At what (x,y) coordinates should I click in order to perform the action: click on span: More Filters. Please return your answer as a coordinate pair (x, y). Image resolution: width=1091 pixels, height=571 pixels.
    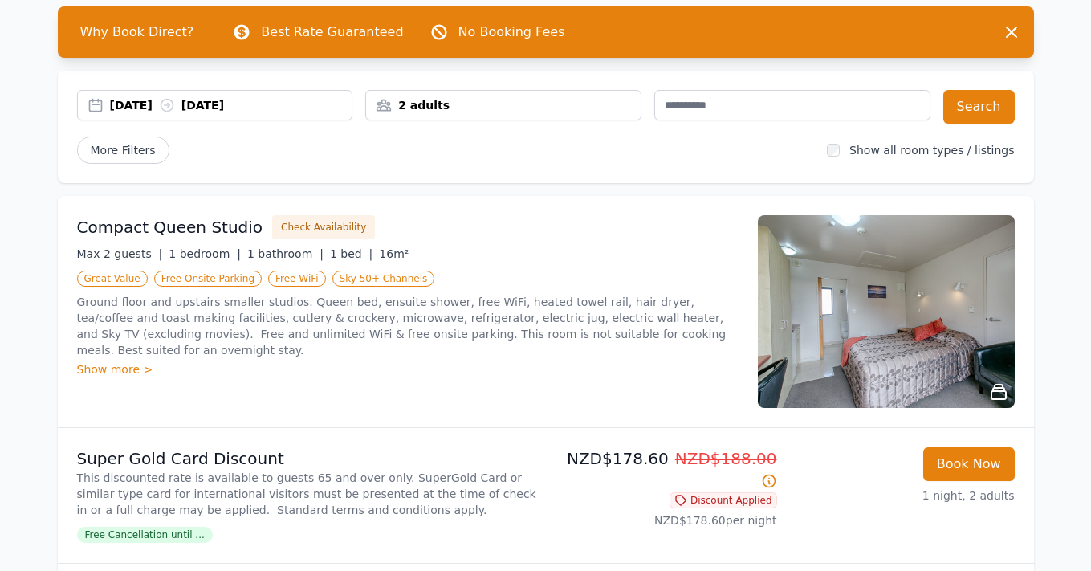
    Looking at the image, I should click on (123, 150).